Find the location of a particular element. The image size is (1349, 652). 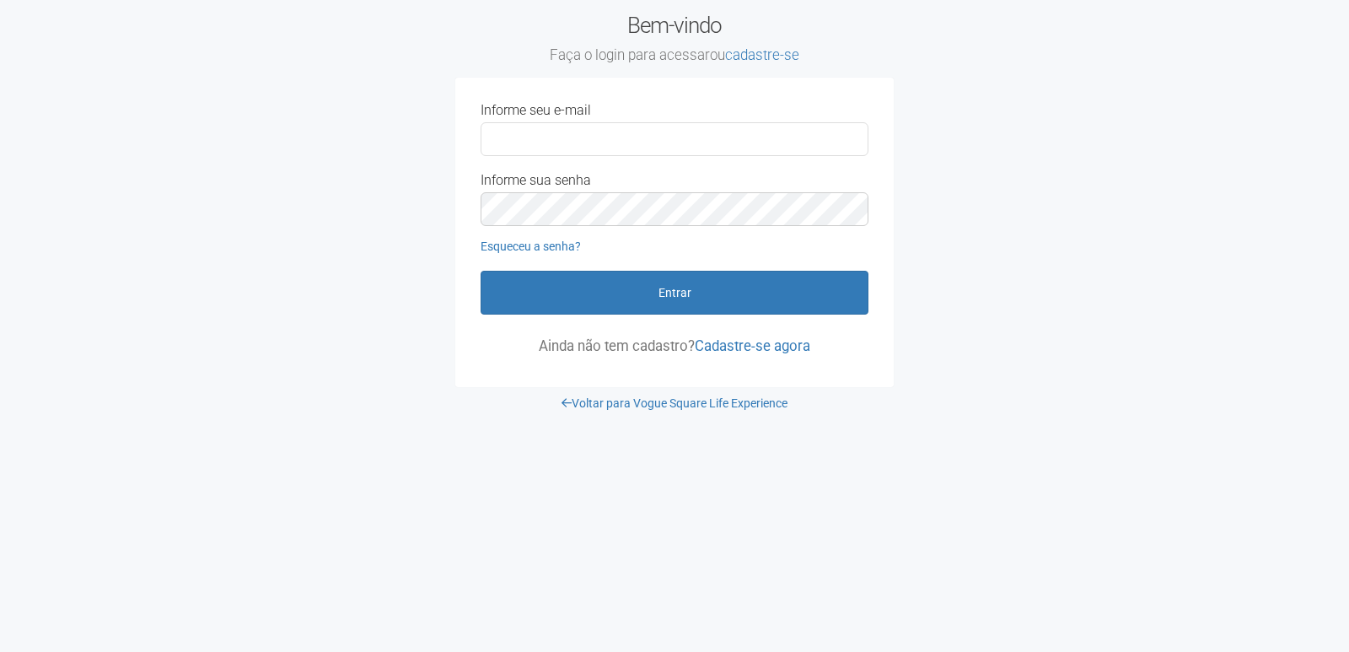

small: Faça o login para acessar is located at coordinates (675, 56).